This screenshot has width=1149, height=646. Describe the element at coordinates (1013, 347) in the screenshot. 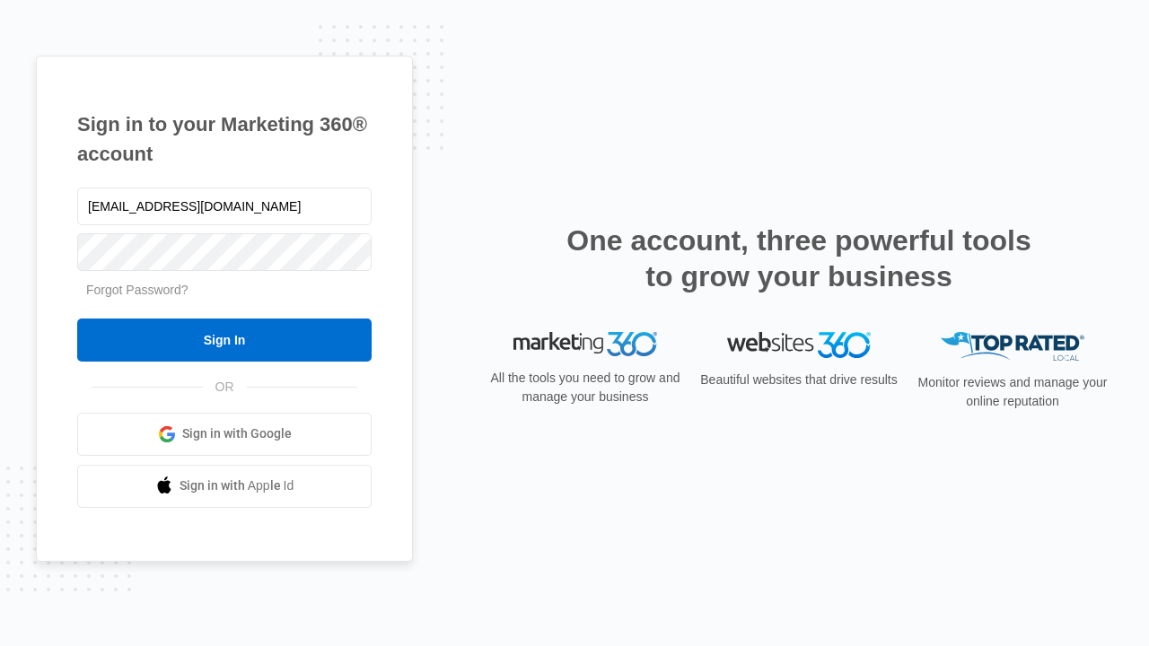

I see `img: Top Rated Local` at that location.